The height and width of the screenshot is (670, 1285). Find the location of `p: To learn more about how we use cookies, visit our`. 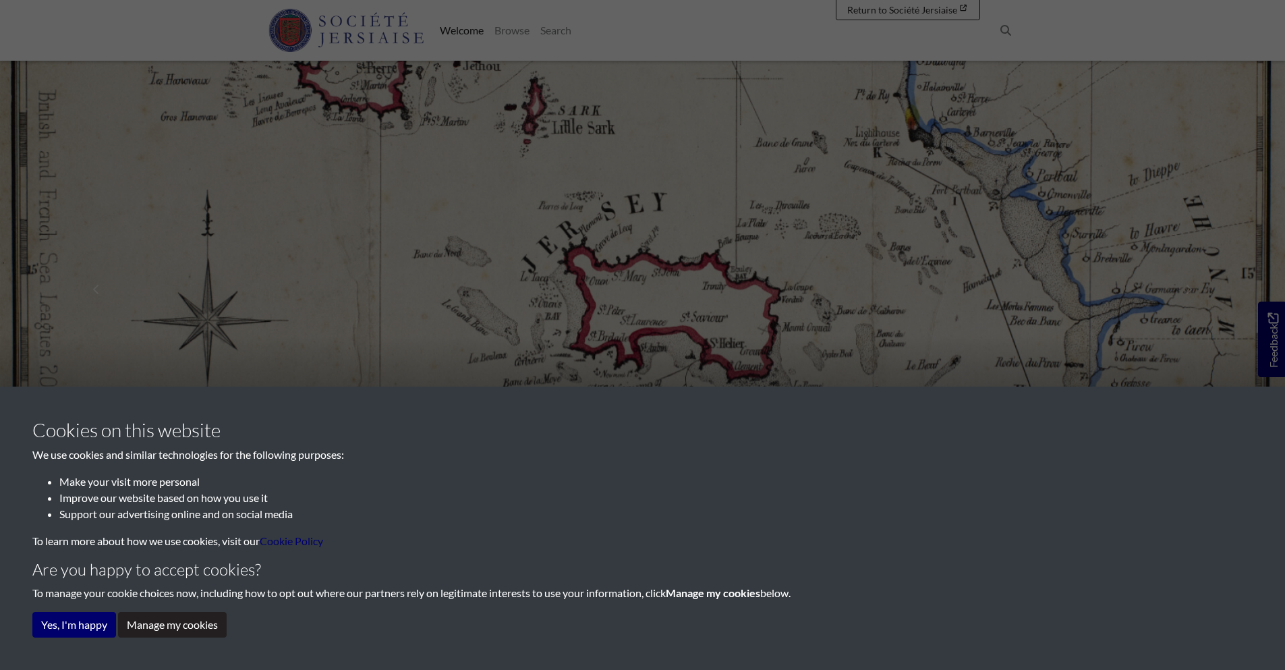

p: To learn more about how we use cookies, visit our is located at coordinates (642, 541).